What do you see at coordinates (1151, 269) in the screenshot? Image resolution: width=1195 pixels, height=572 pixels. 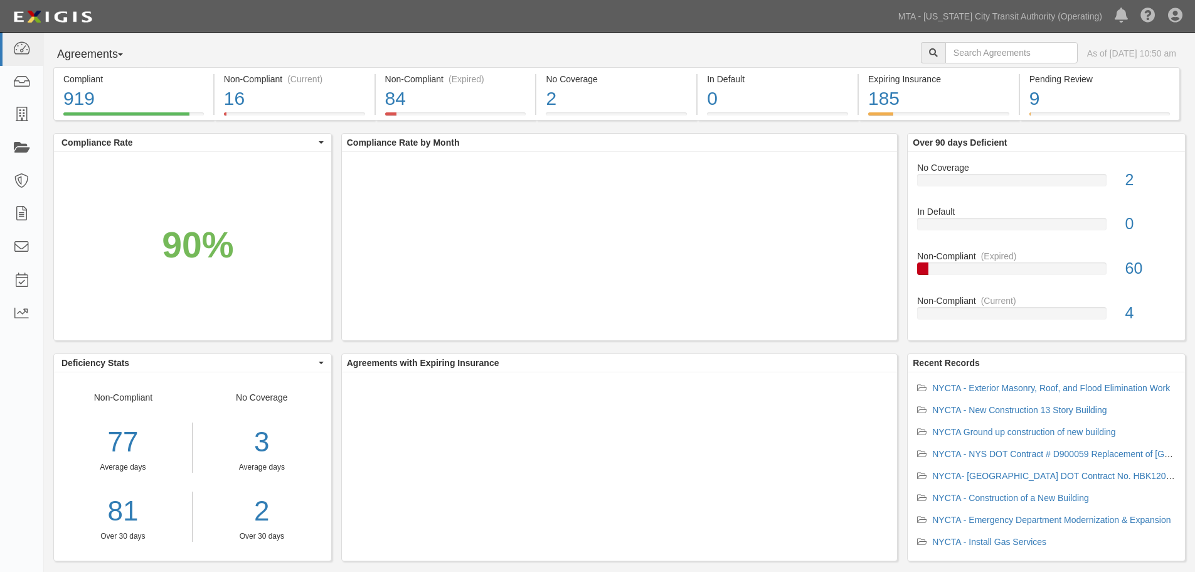 I see `div: 60` at bounding box center [1151, 269].